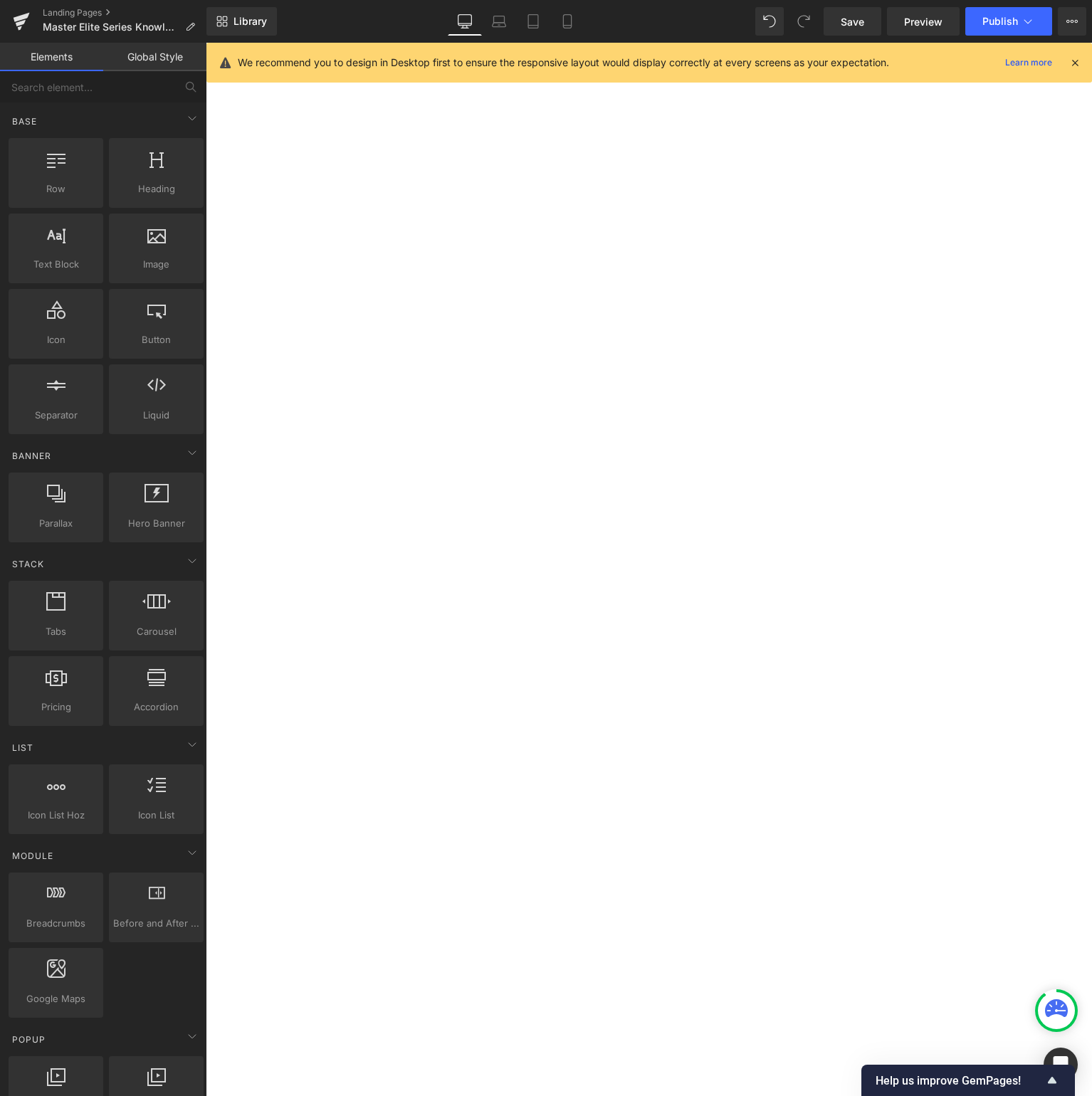 Image resolution: width=1092 pixels, height=1096 pixels. I want to click on span: Module, so click(33, 855).